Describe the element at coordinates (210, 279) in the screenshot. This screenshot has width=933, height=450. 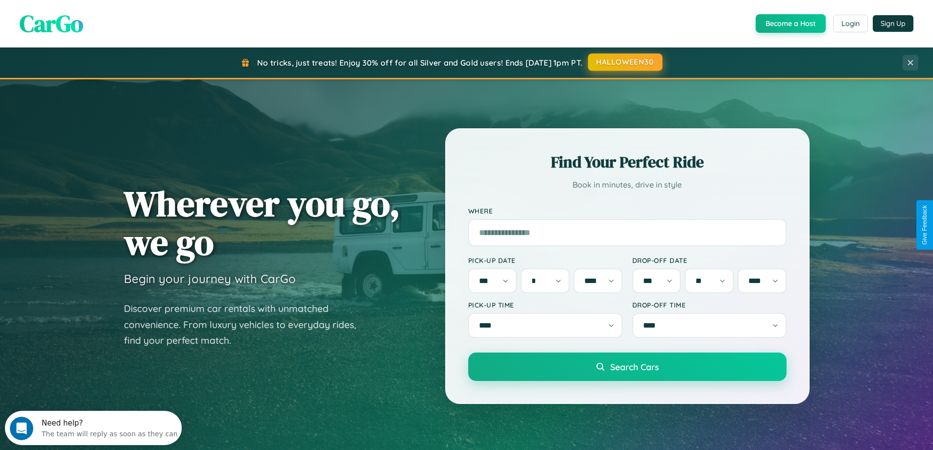
I see `h3: Begin your journey with CarGo` at that location.